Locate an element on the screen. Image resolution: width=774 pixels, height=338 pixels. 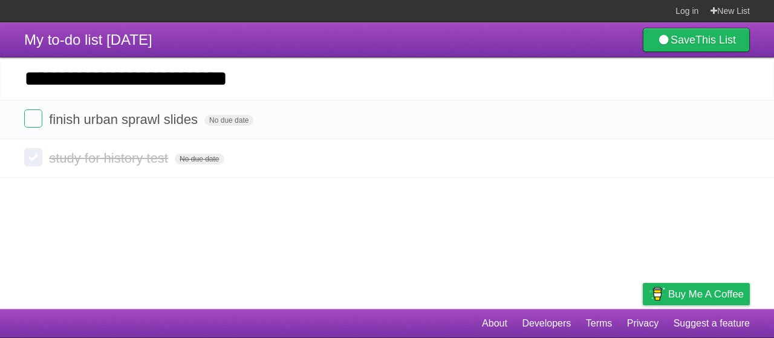
a: Developers is located at coordinates (546, 324).